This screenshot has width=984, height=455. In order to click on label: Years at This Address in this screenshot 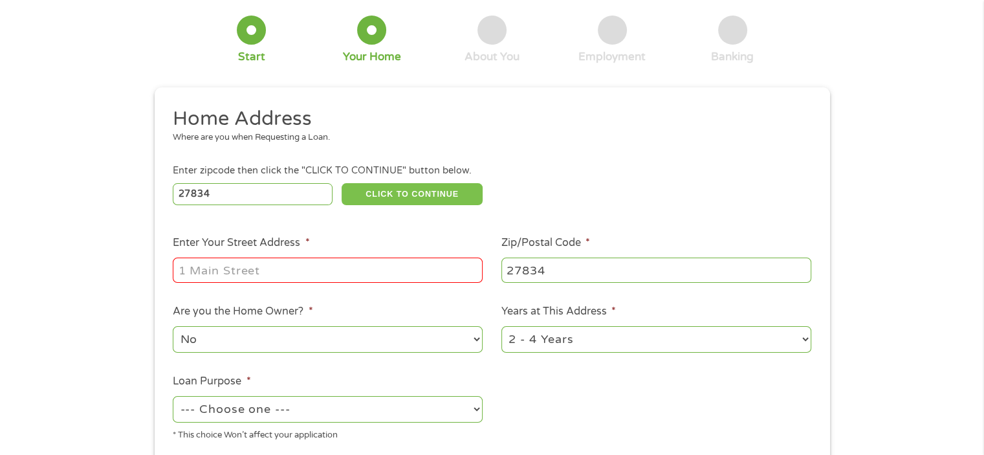, I will do `click(558, 311)`.